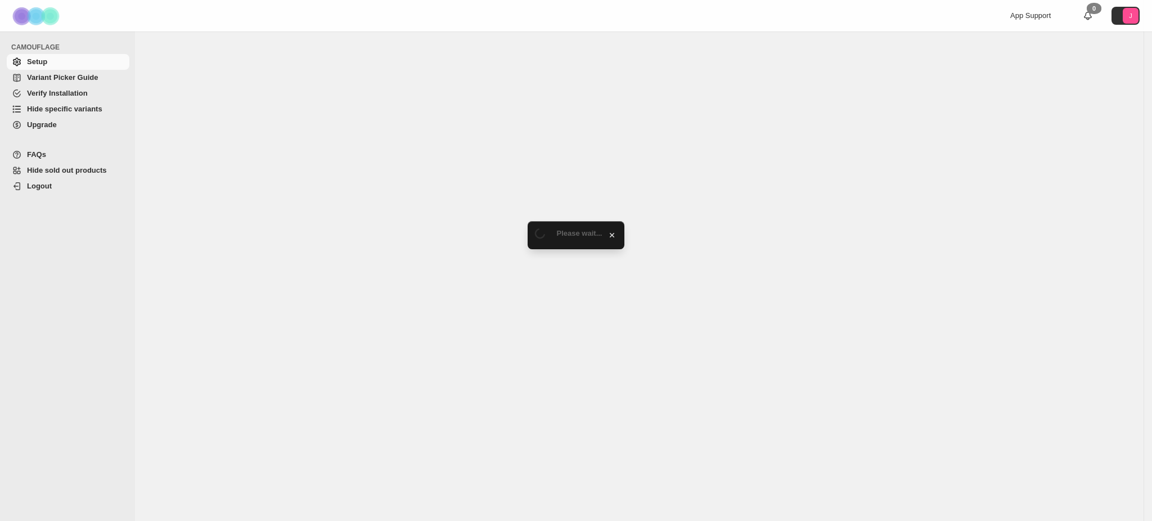 Image resolution: width=1152 pixels, height=521 pixels. What do you see at coordinates (65, 109) in the screenshot?
I see `span: Hide specific variants` at bounding box center [65, 109].